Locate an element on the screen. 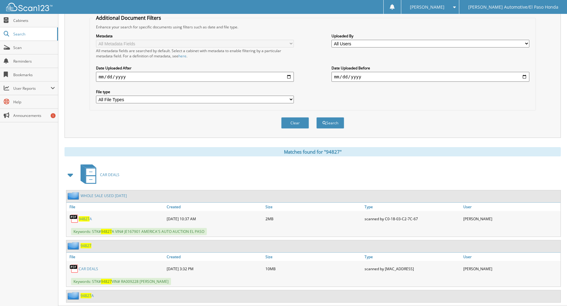  span: Keywords: STK# A VIN# JE167901 AMERICA'S AUTO AUCTION EL PASO is located at coordinates (139, 232).